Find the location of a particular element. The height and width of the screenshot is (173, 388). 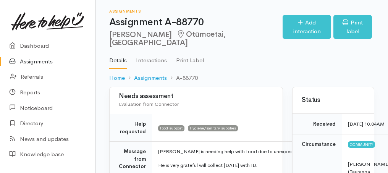

td: Received is located at coordinates (317, 124).